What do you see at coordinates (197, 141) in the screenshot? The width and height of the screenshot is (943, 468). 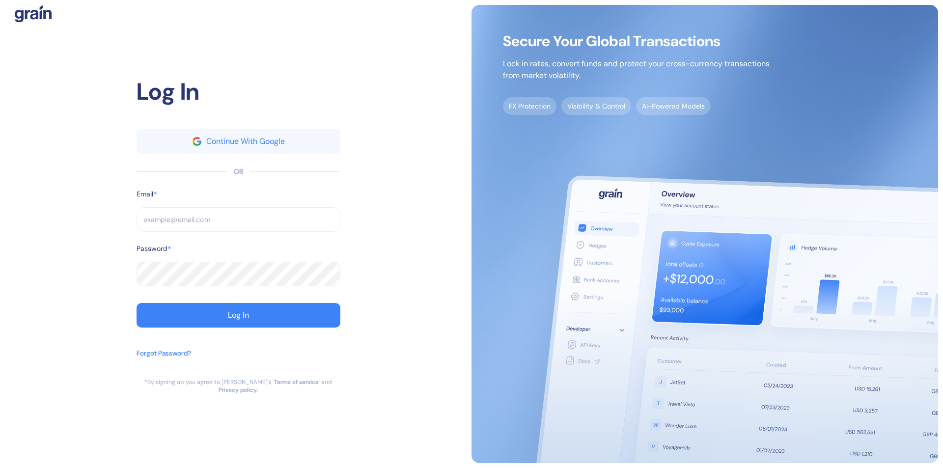 I see `img: google` at bounding box center [197, 141].